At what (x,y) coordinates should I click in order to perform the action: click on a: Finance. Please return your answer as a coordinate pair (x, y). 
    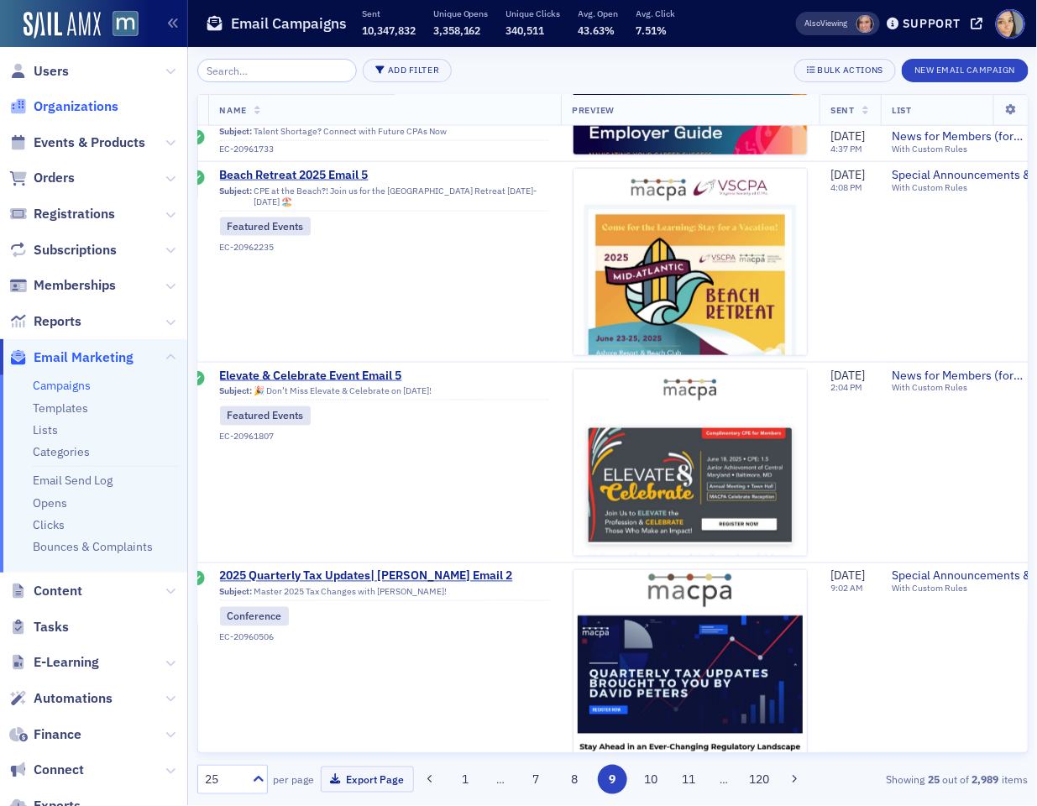
    Looking at the image, I should click on (45, 735).